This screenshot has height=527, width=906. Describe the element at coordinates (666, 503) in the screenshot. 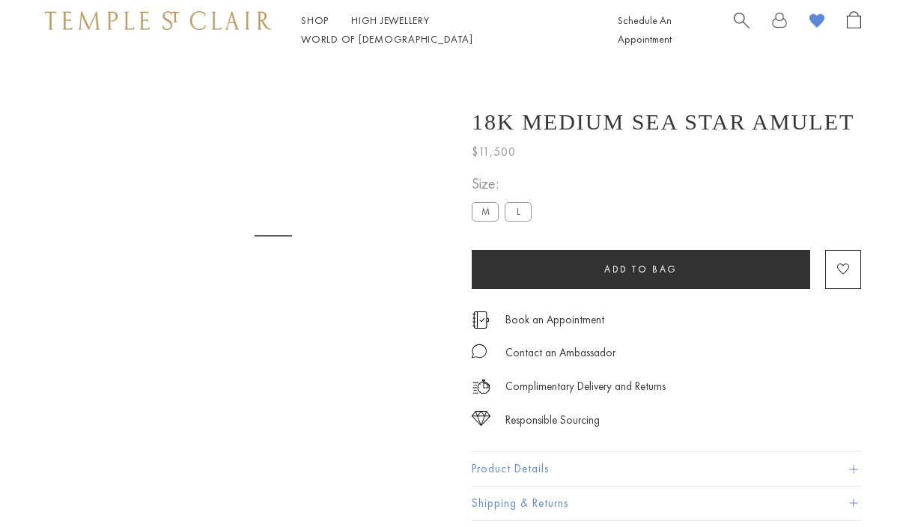

I see `button: Shipping & Returns` at that location.